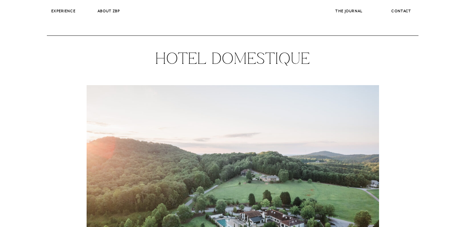 The width and height of the screenshot is (465, 227). What do you see at coordinates (401, 11) in the screenshot?
I see `b: CONTACT` at bounding box center [401, 11].